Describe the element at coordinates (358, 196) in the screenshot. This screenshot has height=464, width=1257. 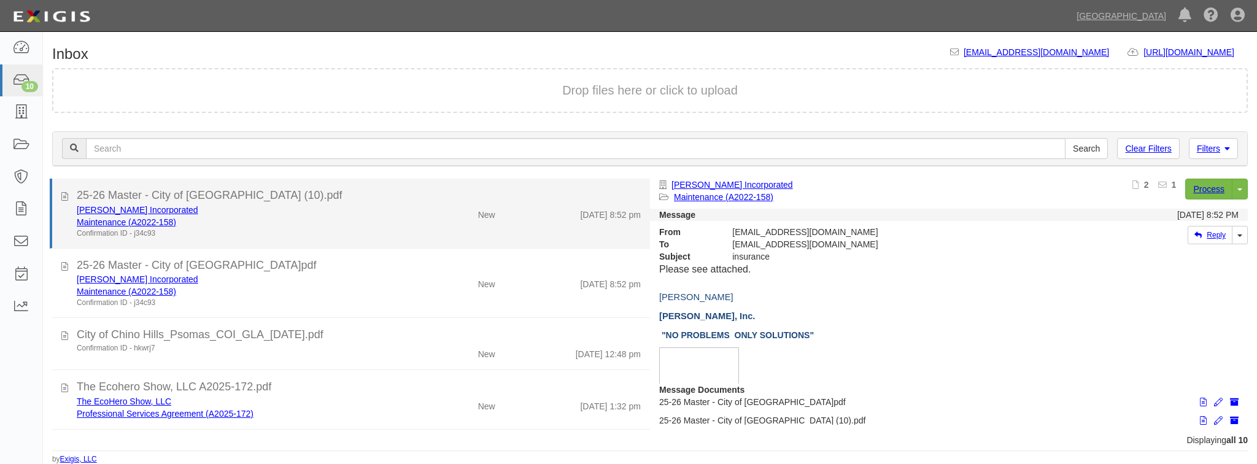
I see `div: 25-26 Master - City of Chino Hills (10).pdf` at that location.